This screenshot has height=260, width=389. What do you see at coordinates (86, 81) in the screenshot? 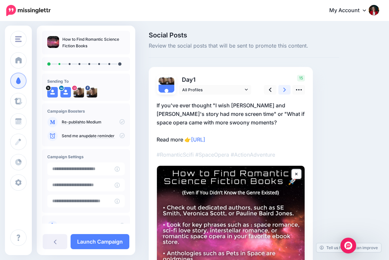
I see `h4: Sending To` at bounding box center [86, 81].